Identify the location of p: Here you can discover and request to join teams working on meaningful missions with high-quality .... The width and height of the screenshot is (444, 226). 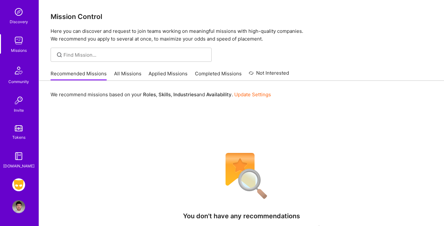
(241, 35).